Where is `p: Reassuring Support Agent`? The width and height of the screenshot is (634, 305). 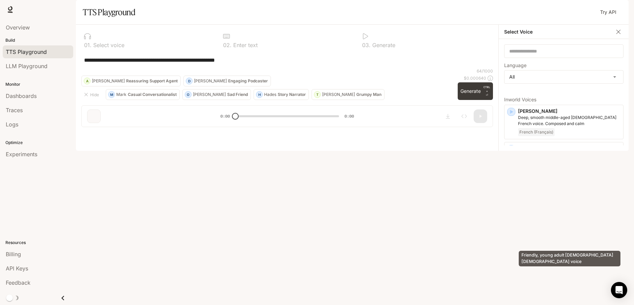 p: Reassuring Support Agent is located at coordinates (152, 81).